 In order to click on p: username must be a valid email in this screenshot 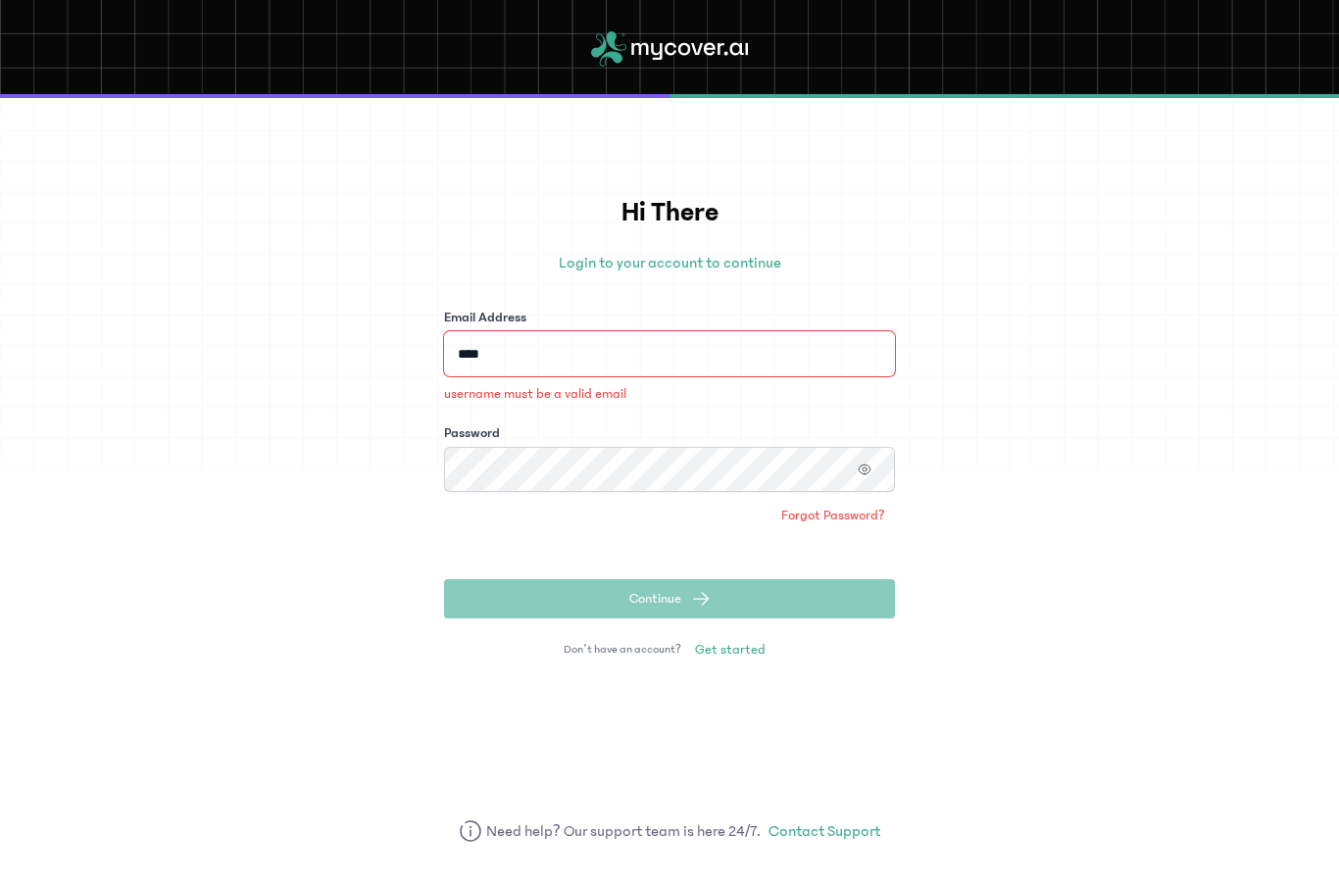, I will do `click(669, 394)`.